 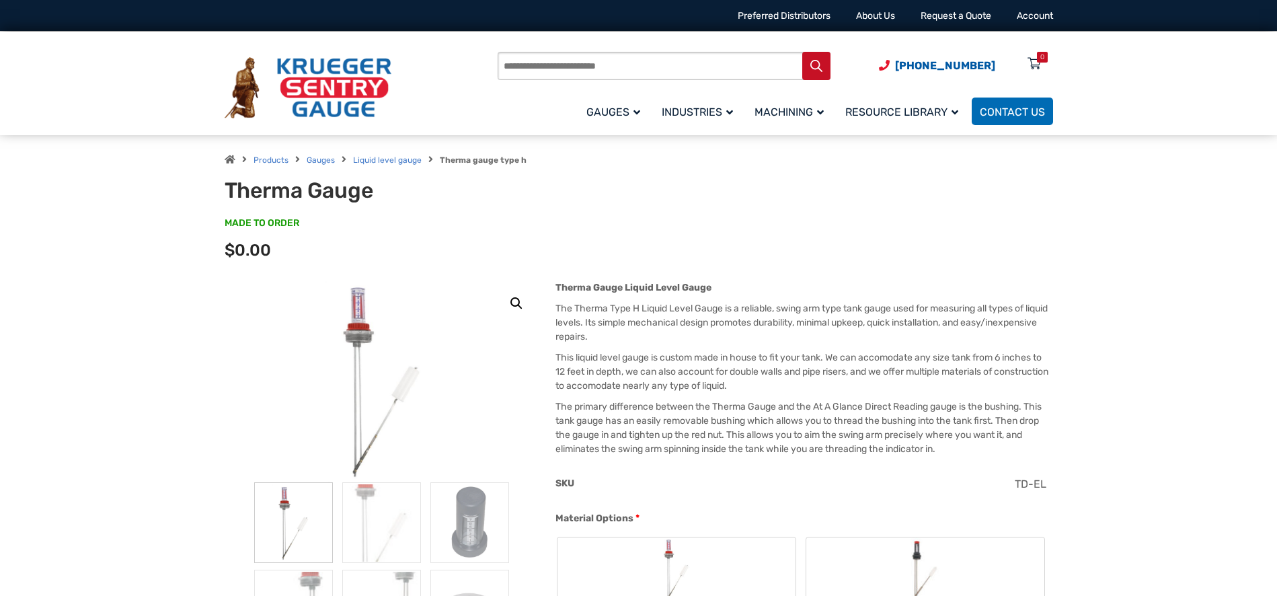 What do you see at coordinates (1035, 15) in the screenshot?
I see `a: Account` at bounding box center [1035, 15].